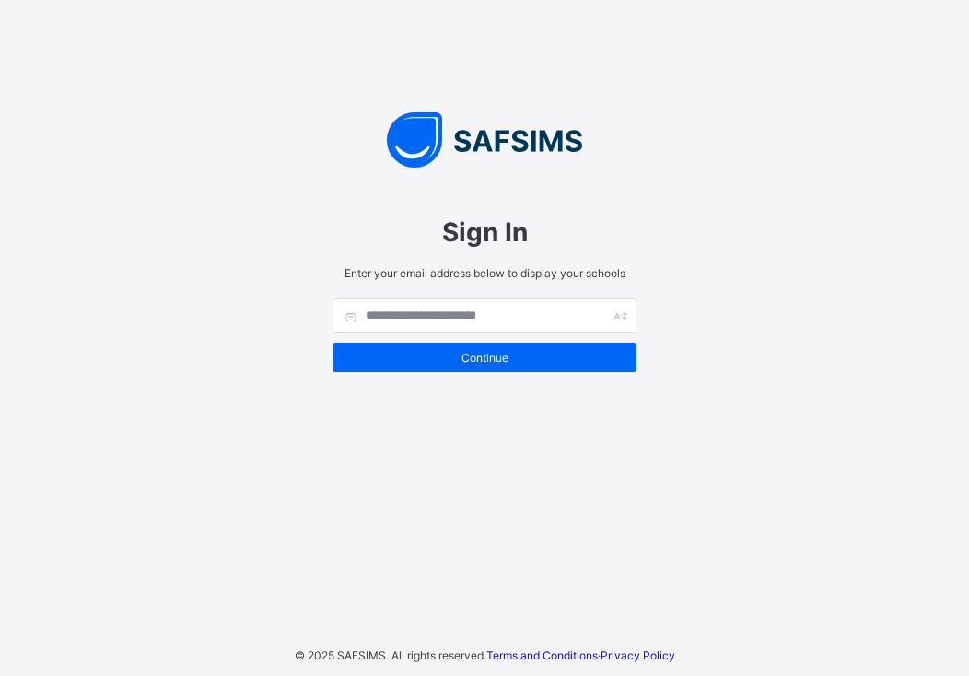 This screenshot has height=676, width=969. Describe the element at coordinates (485, 232) in the screenshot. I see `span: Sign In` at that location.